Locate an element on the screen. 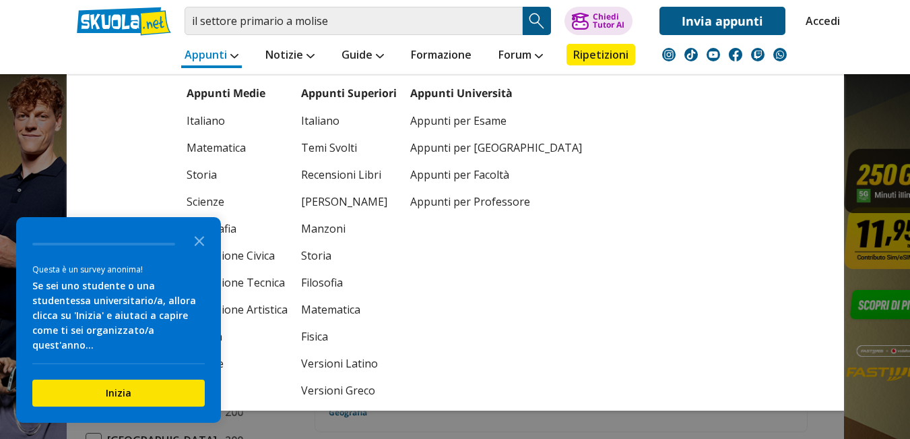 Image resolution: width=910 pixels, height=439 pixels. a: Versioni Greco is located at coordinates (349, 390).